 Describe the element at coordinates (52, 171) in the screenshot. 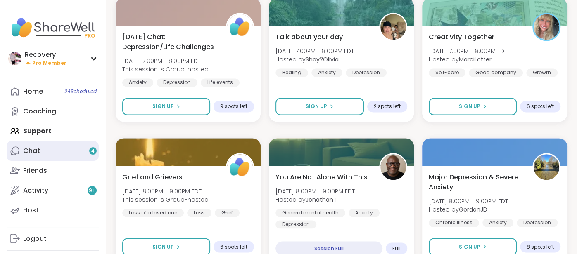

I see `a: Friends` at that location.